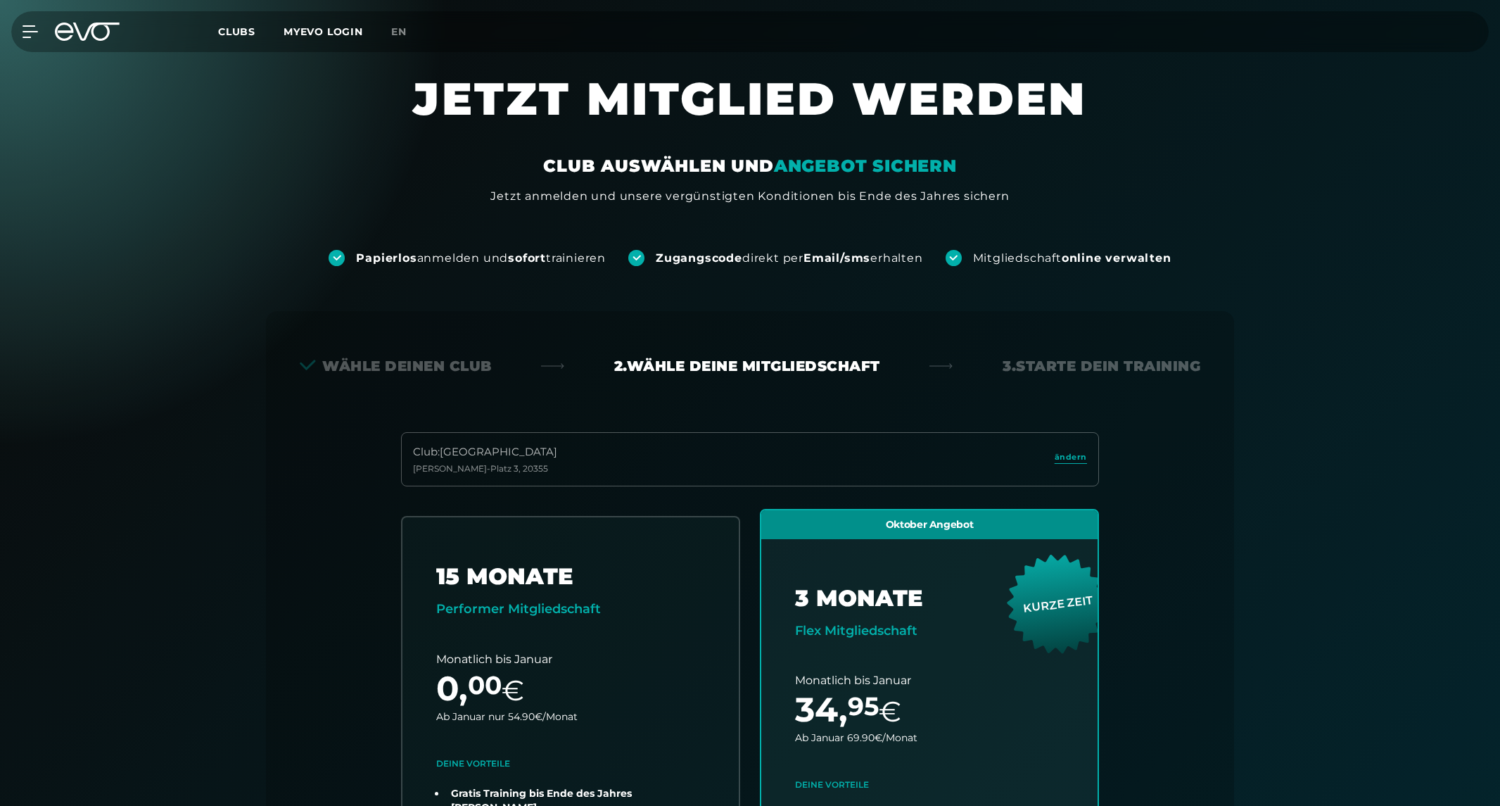 This screenshot has height=806, width=1500. Describe the element at coordinates (749, 196) in the screenshot. I see `div: Jetzt anmelden und unsere vergünstigten Konditionen bis Ende des Jahres sichern` at that location.